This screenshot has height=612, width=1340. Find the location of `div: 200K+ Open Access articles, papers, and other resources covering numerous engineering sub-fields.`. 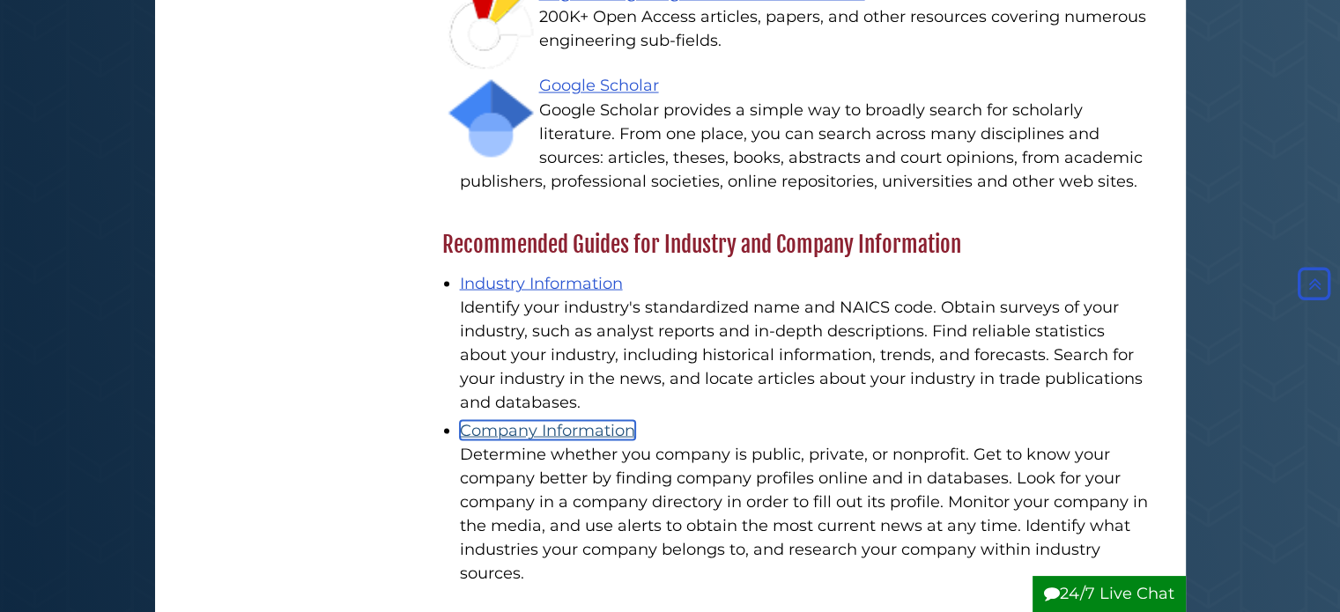

div: 200K+ Open Access articles, papers, and other resources covering numerous engineering sub-fields. is located at coordinates (804, 29).